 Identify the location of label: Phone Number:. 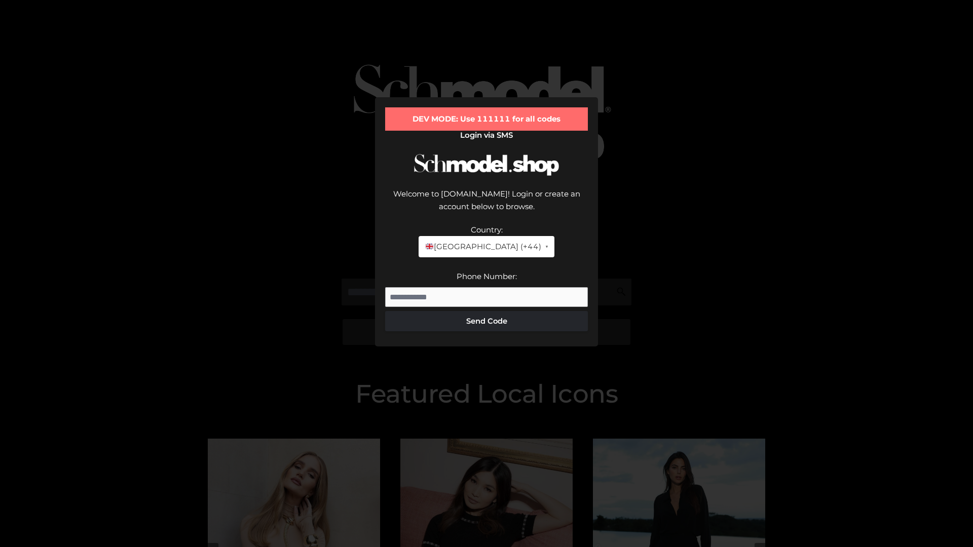
(486, 276).